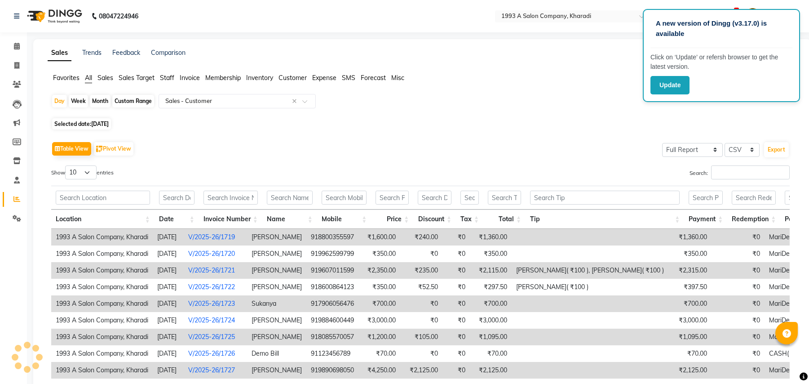  I want to click on div: Month, so click(100, 101).